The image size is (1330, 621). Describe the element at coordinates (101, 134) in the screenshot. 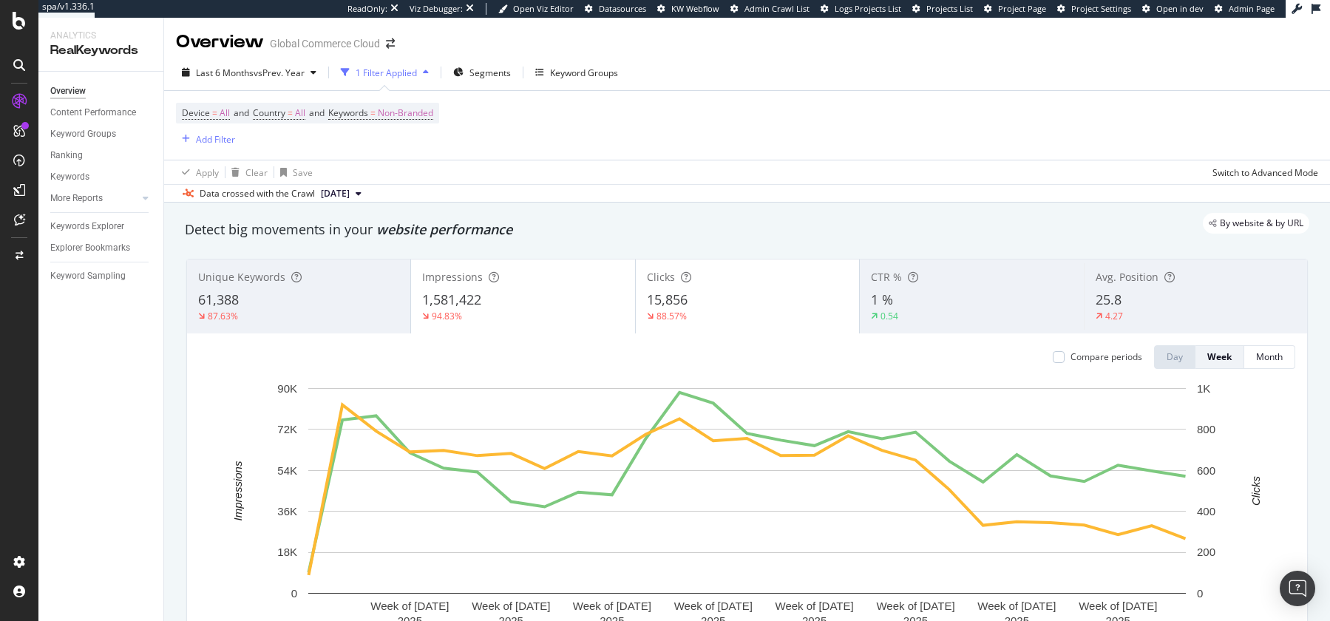

I see `a: Keyword Groups` at that location.